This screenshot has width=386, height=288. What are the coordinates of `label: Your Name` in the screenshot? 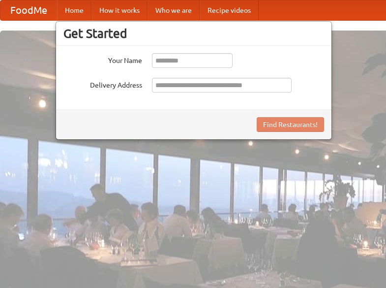 It's located at (103, 59).